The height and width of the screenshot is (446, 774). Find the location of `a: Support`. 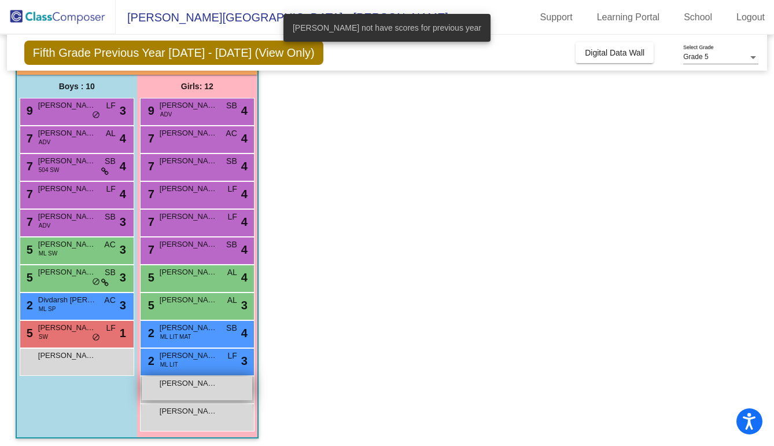

a: Support is located at coordinates (557, 17).